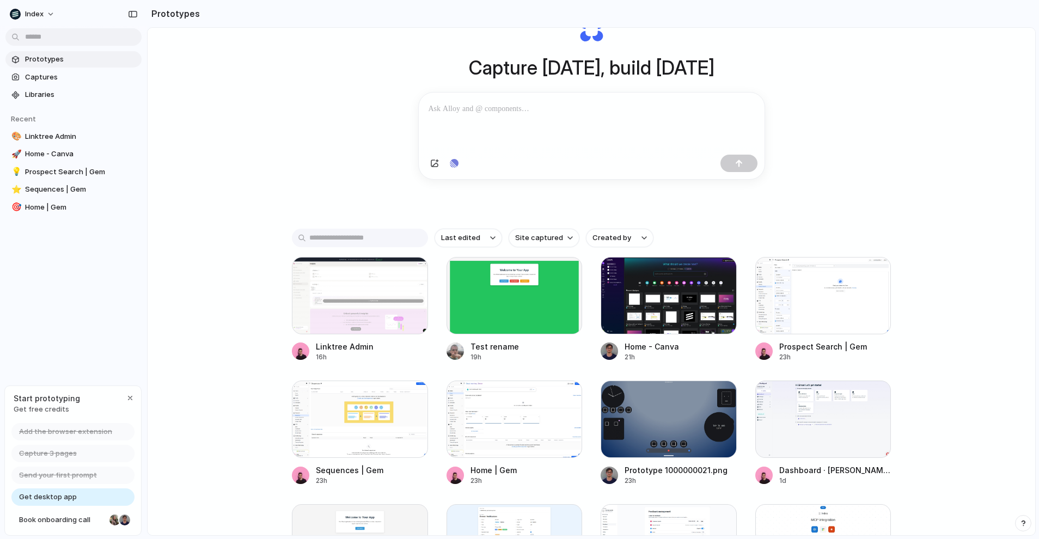  What do you see at coordinates (350, 470) in the screenshot?
I see `div: Sequences | Gem` at bounding box center [350, 470].